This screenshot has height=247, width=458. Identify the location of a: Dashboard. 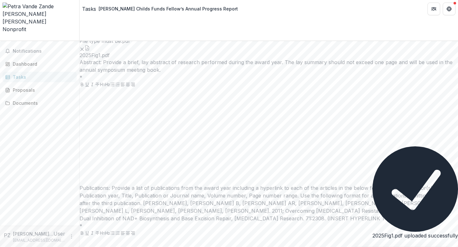
(39, 64).